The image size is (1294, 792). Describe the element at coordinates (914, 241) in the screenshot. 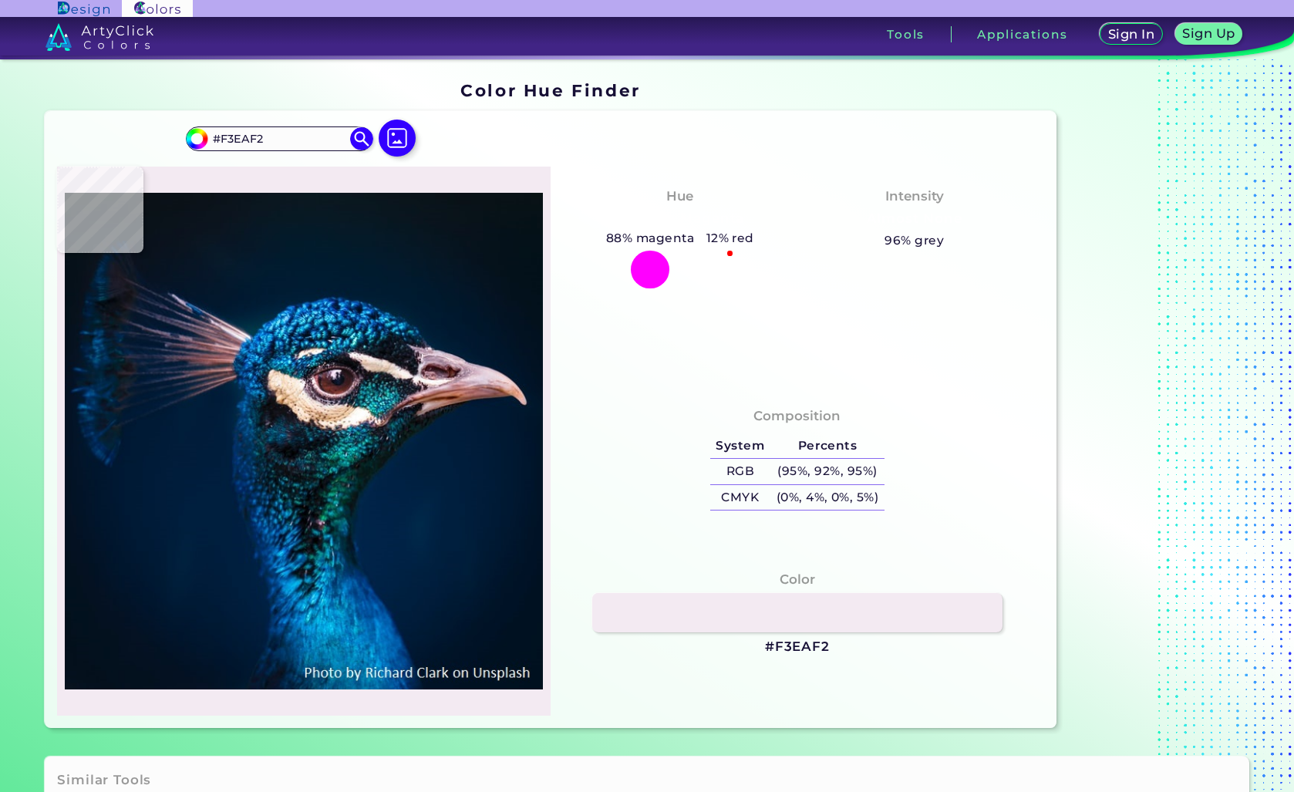

I see `h5: 96% grey` at that location.